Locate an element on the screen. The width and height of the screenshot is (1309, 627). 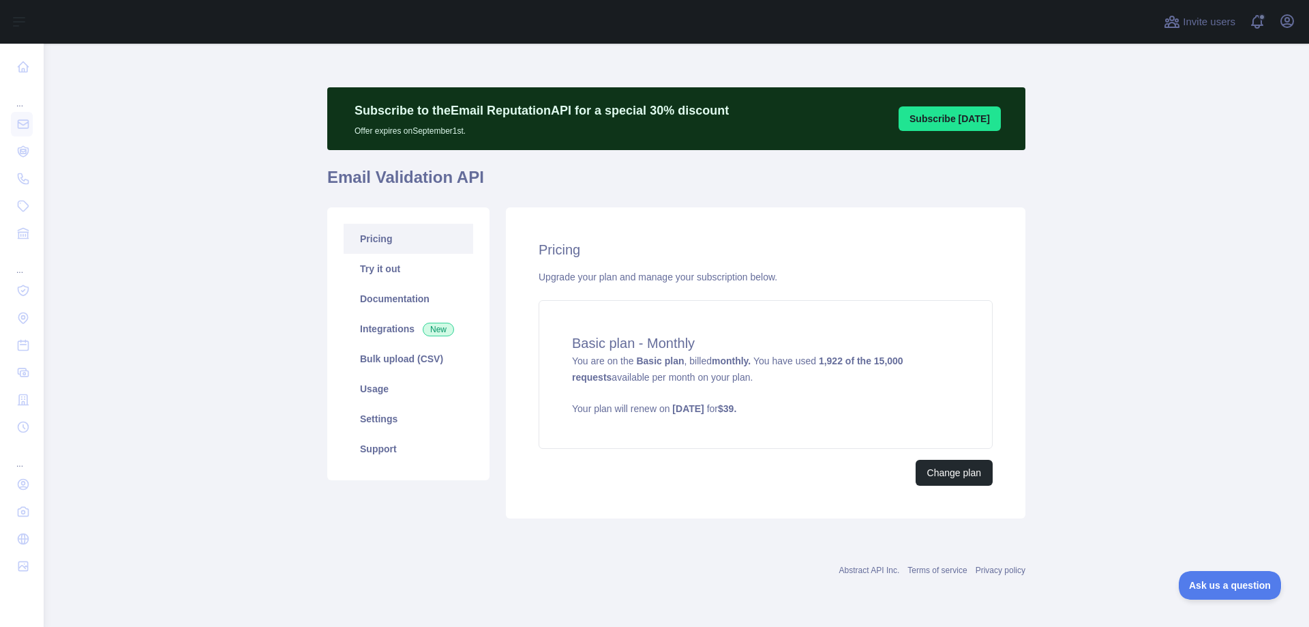
strong: 1,922 of the 15,000 requests is located at coordinates (738, 369).